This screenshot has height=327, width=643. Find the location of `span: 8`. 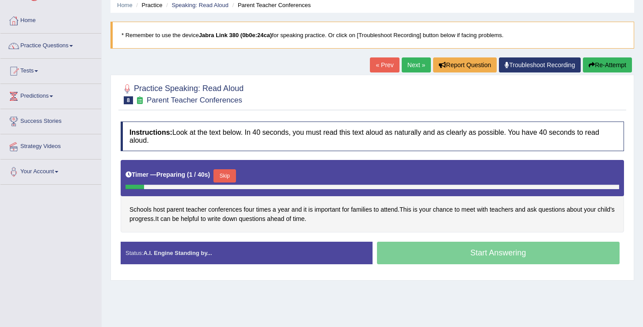

span: 8 is located at coordinates (128, 100).